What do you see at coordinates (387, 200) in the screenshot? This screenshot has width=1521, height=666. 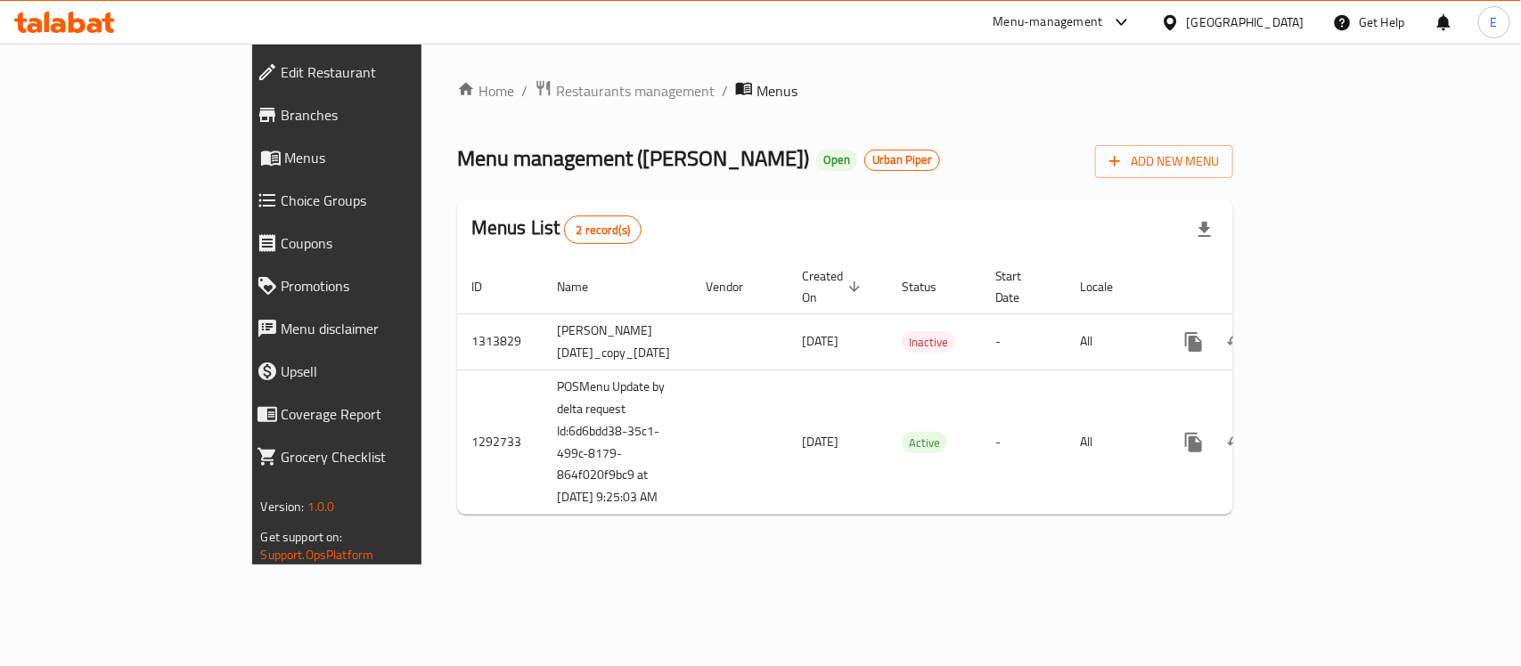 I see `span: Choice Groups` at bounding box center [387, 200].